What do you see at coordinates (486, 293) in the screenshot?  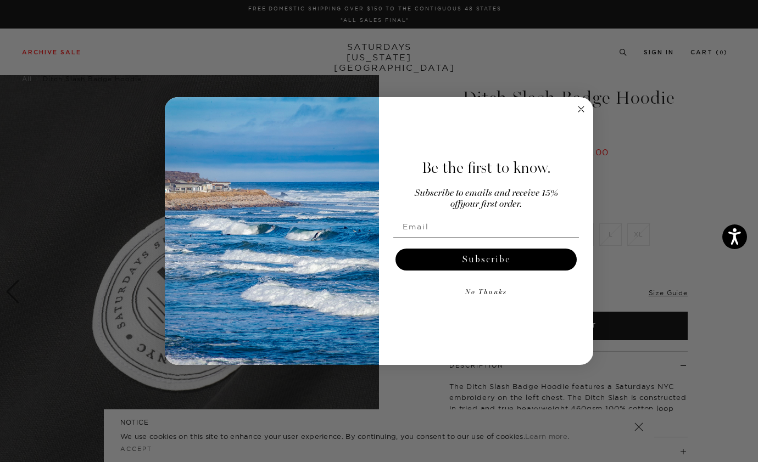 I see `button: No Thanks` at bounding box center [486, 293].